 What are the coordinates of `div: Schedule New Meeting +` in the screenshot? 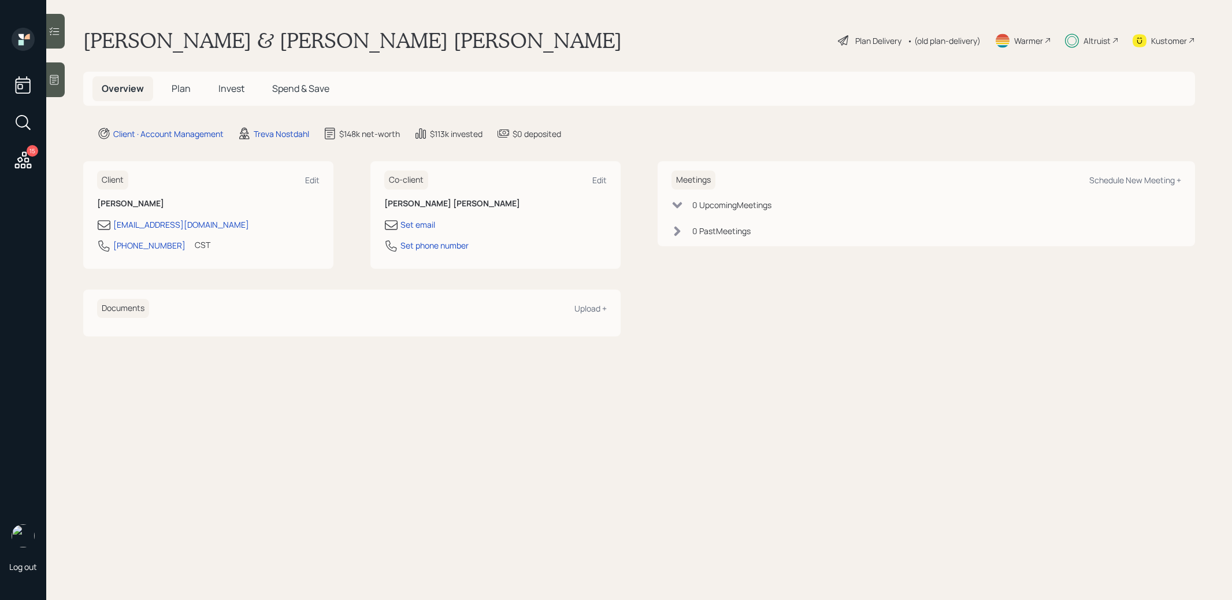 It's located at (1135, 180).